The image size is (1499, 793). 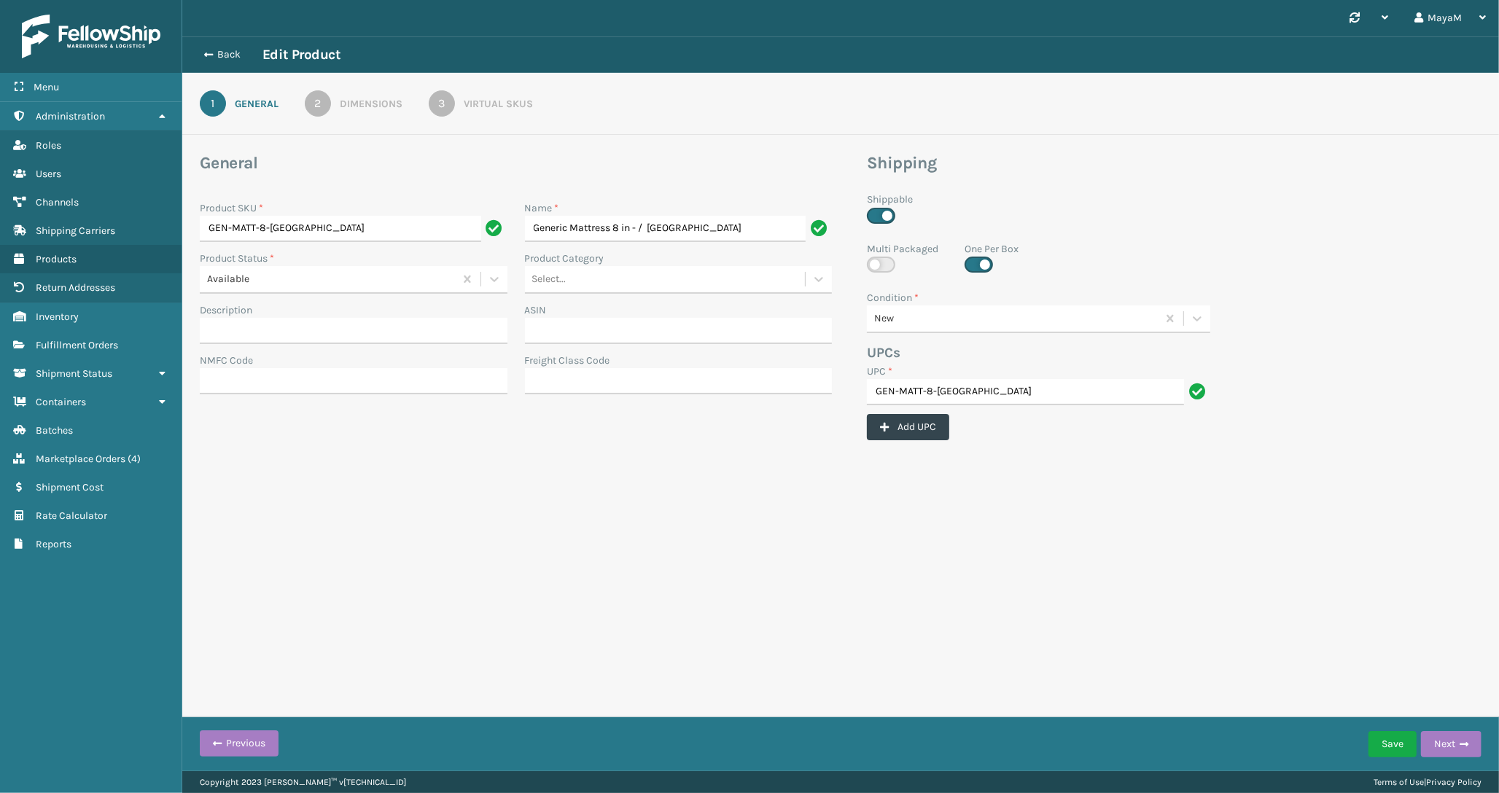 What do you see at coordinates (226, 360) in the screenshot?
I see `label: NMFC Code` at bounding box center [226, 360].